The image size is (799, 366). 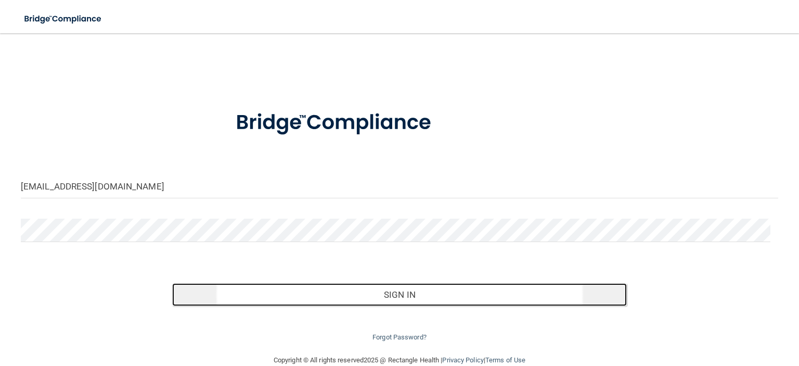 I want to click on a: Terms of Use, so click(x=505, y=359).